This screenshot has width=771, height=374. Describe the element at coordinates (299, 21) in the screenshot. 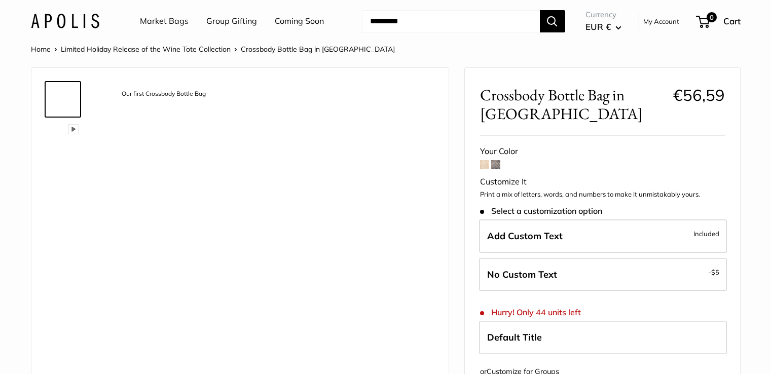

I see `a: Coming Soon` at that location.